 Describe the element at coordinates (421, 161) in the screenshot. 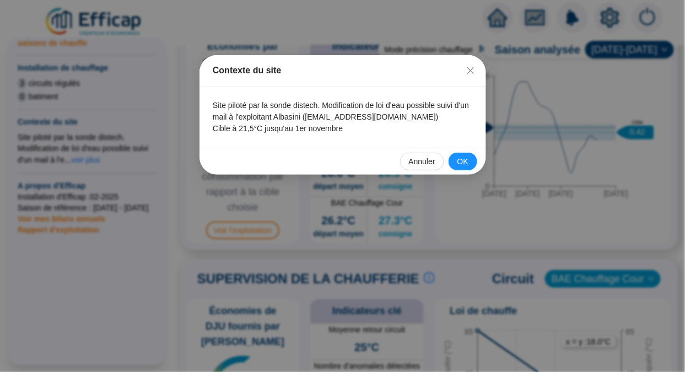

I see `button: Annuler` at that location.